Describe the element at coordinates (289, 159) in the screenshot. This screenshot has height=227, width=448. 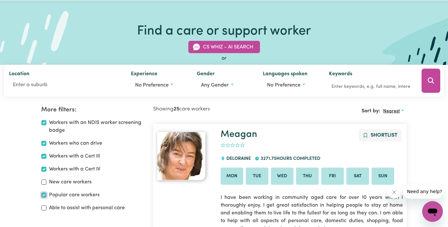
I see `div: 3271.75 hours completed` at that location.